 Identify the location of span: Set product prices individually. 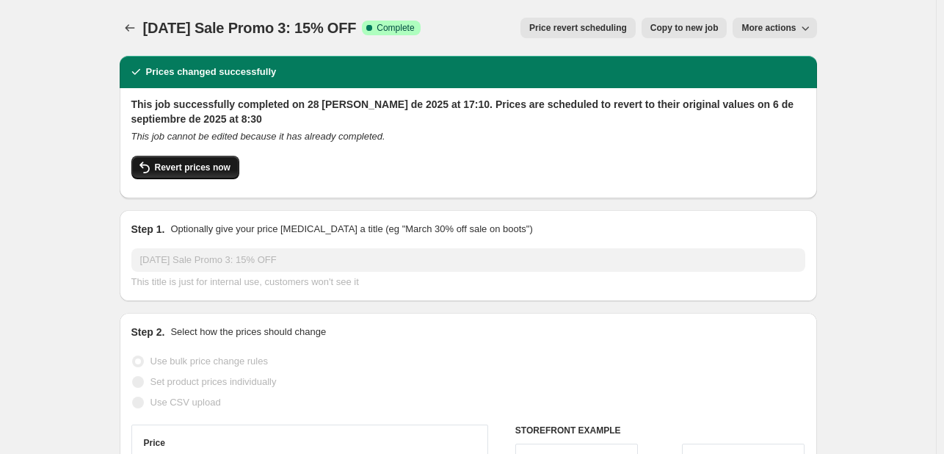
(214, 381).